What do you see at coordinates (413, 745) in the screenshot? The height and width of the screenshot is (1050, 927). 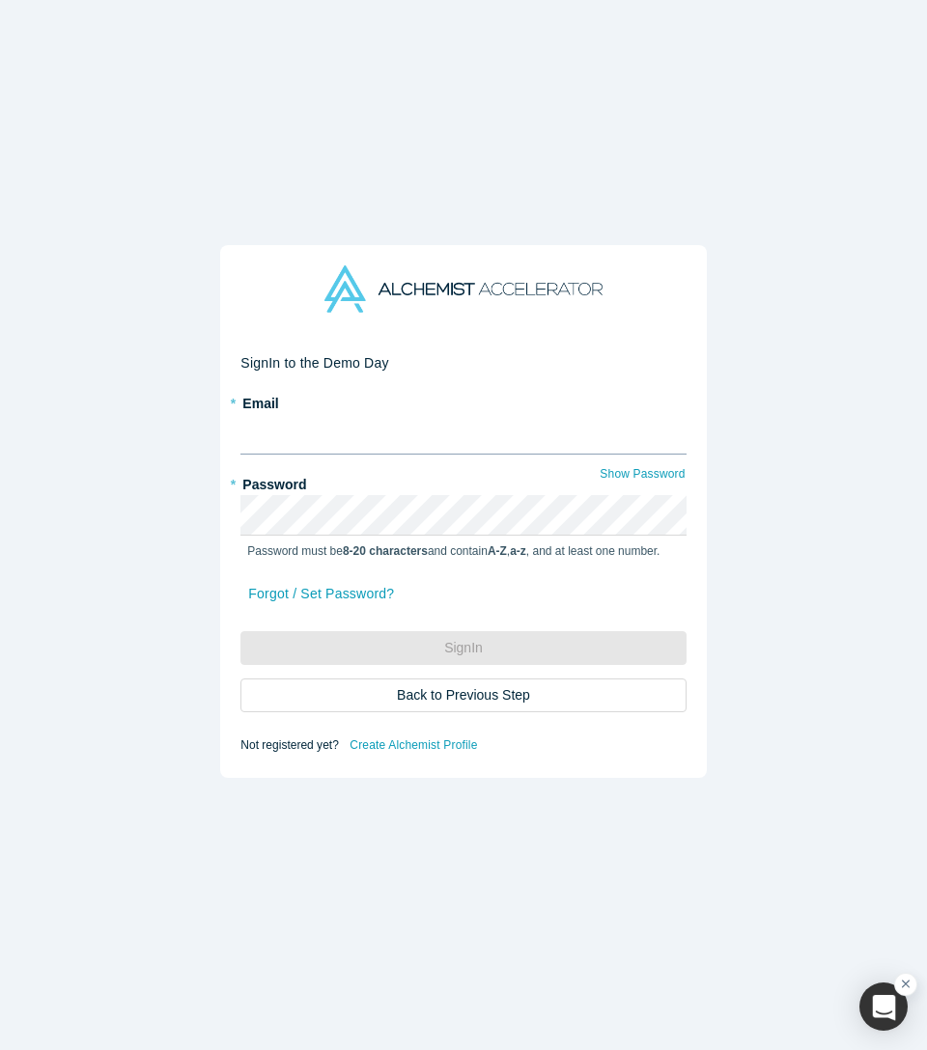 I see `a: Create Alchemist Profile` at bounding box center [413, 745].